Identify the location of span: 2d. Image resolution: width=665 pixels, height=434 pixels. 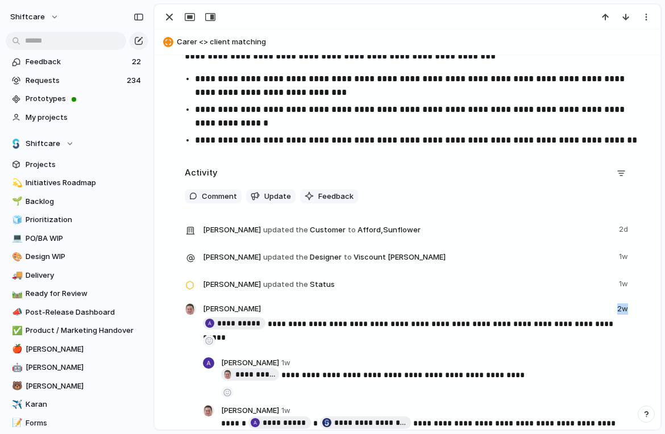
(624, 228).